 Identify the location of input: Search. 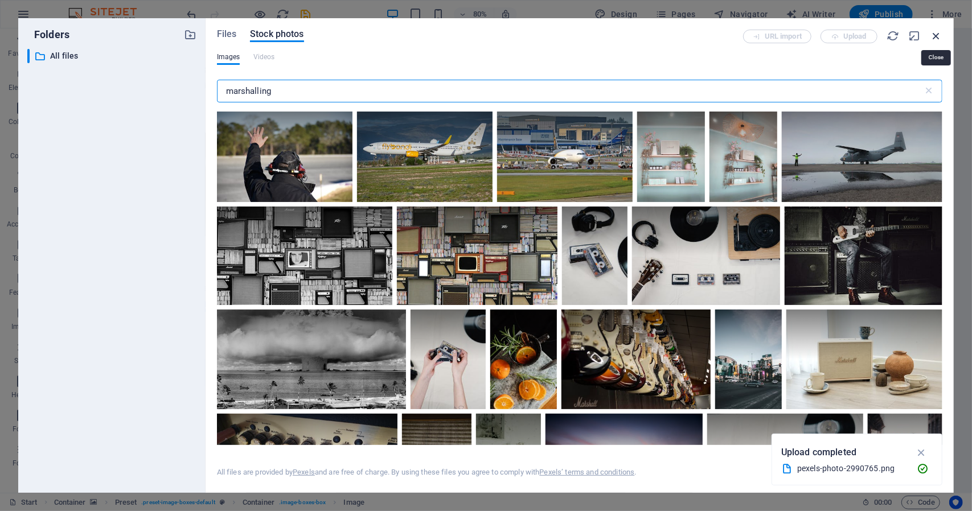
(570, 91).